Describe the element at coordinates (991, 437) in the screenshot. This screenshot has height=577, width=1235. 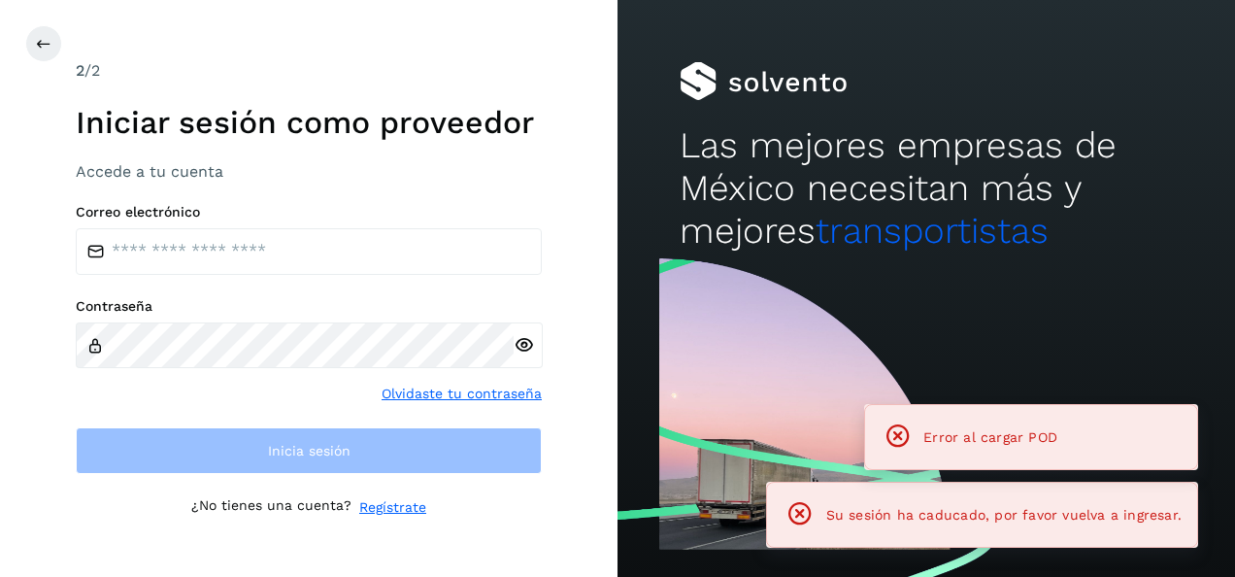
I see `span: Error al cargar POD` at that location.